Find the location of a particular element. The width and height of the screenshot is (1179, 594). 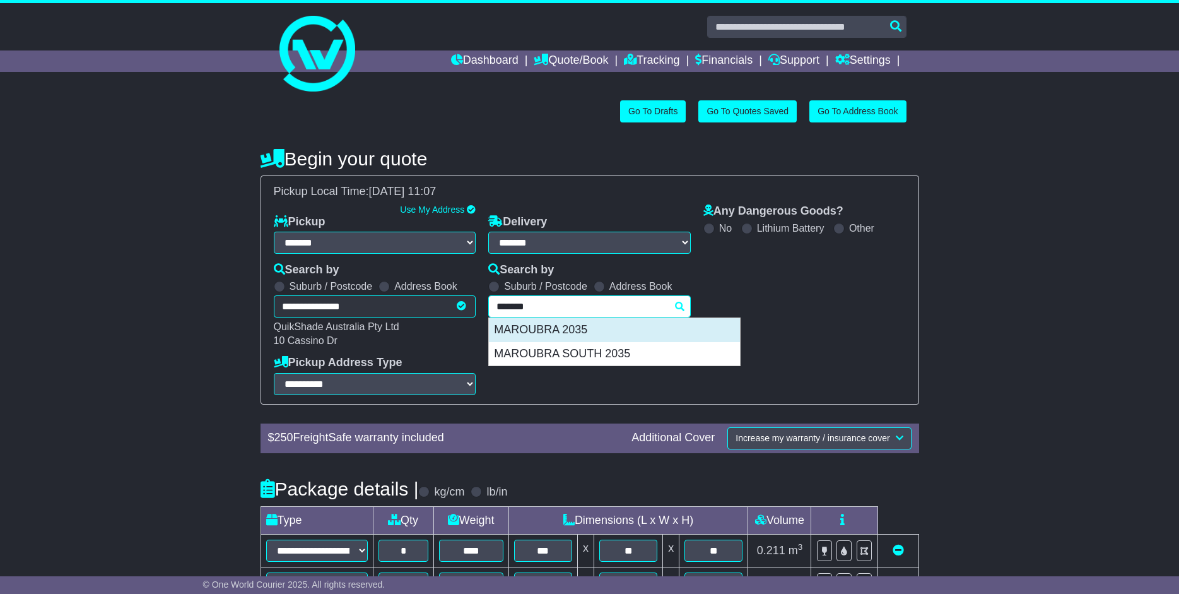

div: MAROUBRA 2035 is located at coordinates (615, 330).